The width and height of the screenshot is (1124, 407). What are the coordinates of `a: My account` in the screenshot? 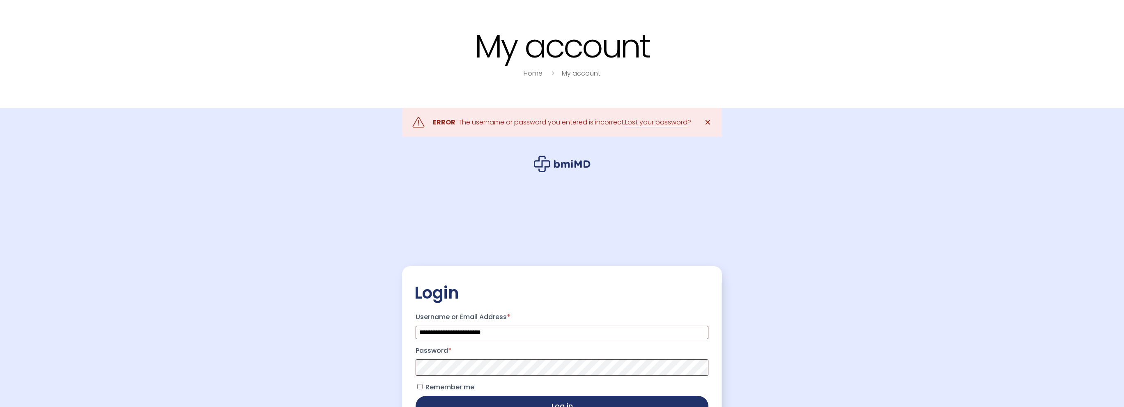 It's located at (581, 73).